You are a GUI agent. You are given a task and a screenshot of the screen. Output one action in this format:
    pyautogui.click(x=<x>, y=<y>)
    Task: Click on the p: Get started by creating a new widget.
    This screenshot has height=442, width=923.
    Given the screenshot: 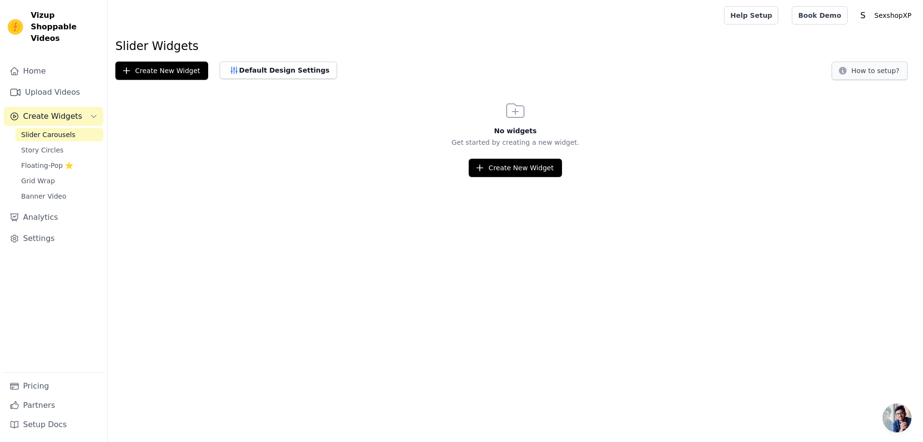 What is the action you would take?
    pyautogui.click(x=516, y=142)
    